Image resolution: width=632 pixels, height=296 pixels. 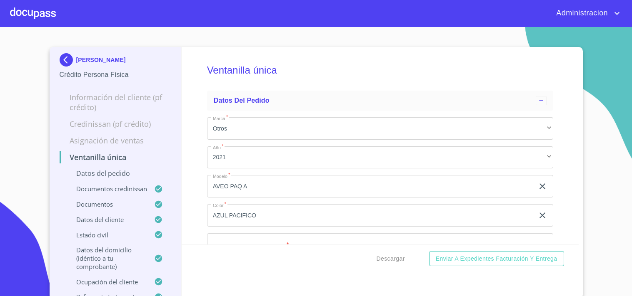 What do you see at coordinates (115, 75) in the screenshot?
I see `p: Crédito Persona Física` at bounding box center [115, 75].